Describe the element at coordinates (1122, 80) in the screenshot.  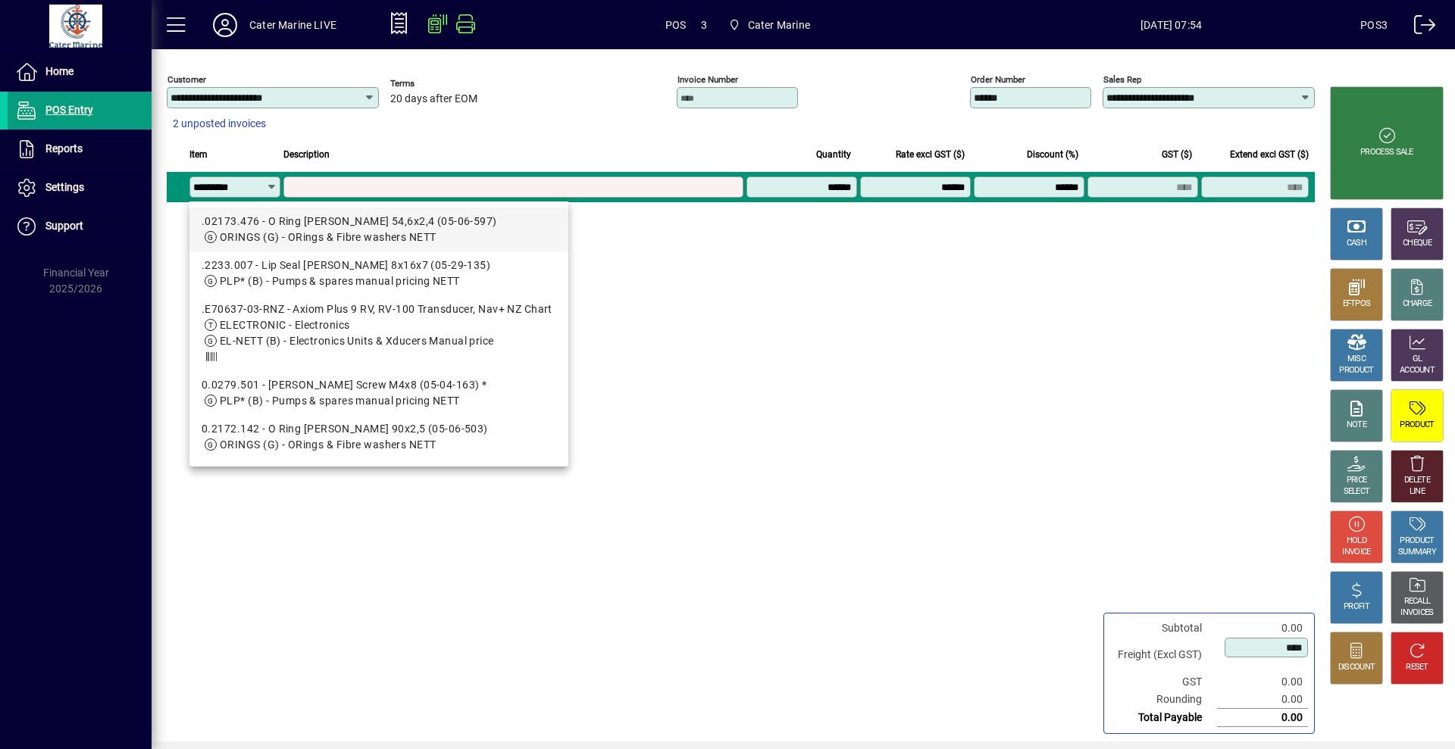
I see `mat-label: Sales rep` at that location.